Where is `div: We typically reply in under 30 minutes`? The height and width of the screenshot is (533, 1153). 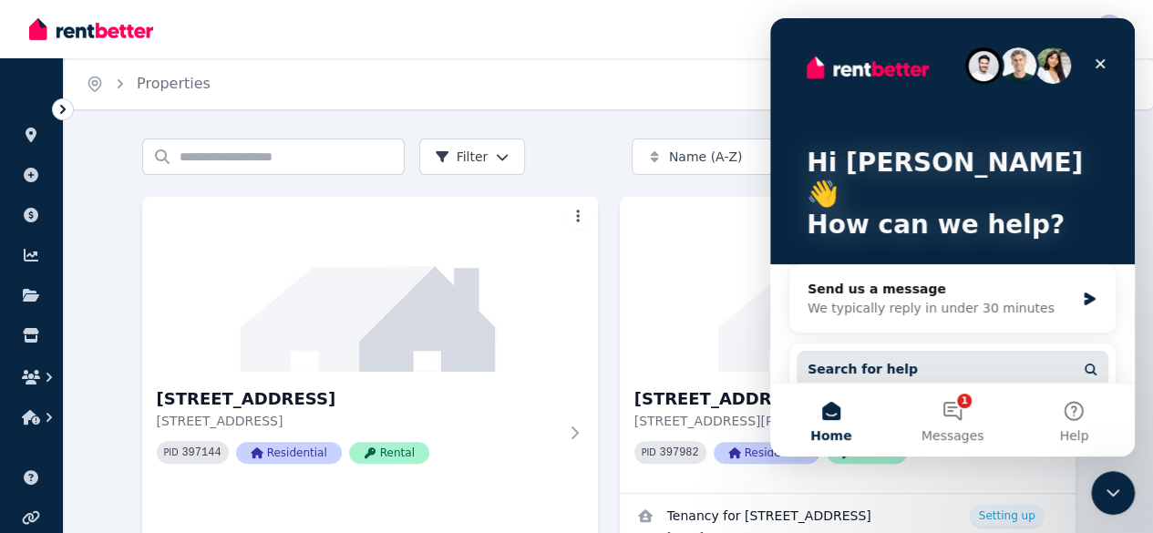
div: We typically reply in under 30 minutes is located at coordinates (170, 290).